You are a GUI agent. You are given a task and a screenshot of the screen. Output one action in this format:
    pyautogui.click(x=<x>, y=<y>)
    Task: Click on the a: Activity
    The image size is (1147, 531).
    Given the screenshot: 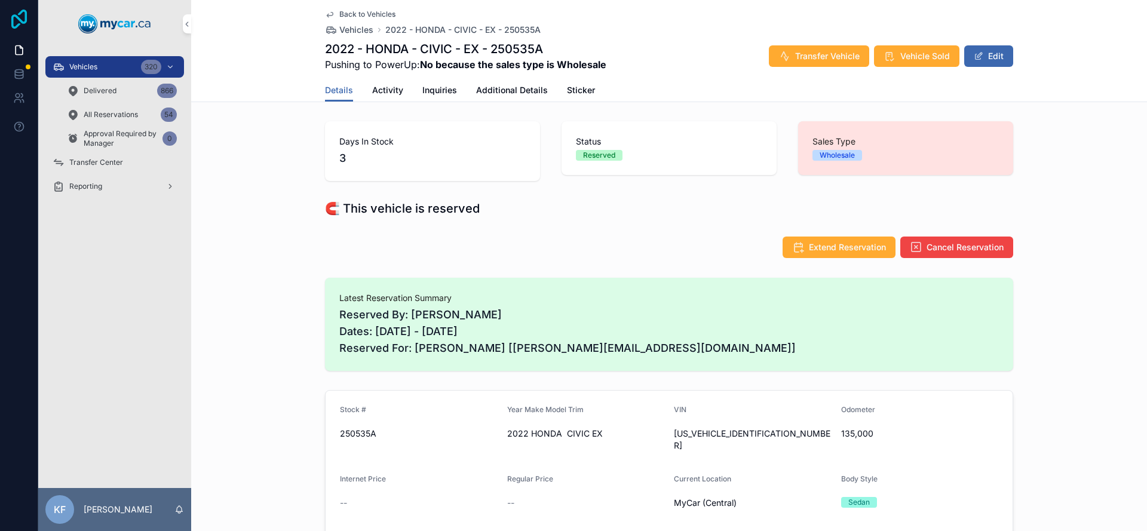 What is the action you would take?
    pyautogui.click(x=388, y=91)
    